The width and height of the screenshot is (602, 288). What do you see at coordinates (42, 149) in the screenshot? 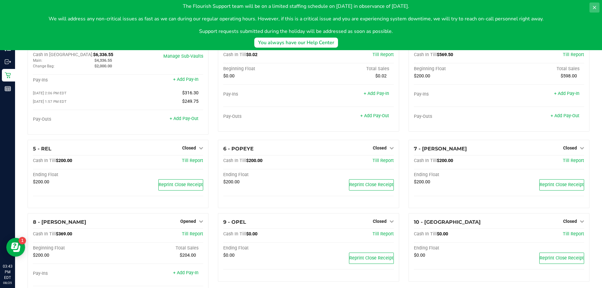
I see `span: 5 - REL` at bounding box center [42, 149].